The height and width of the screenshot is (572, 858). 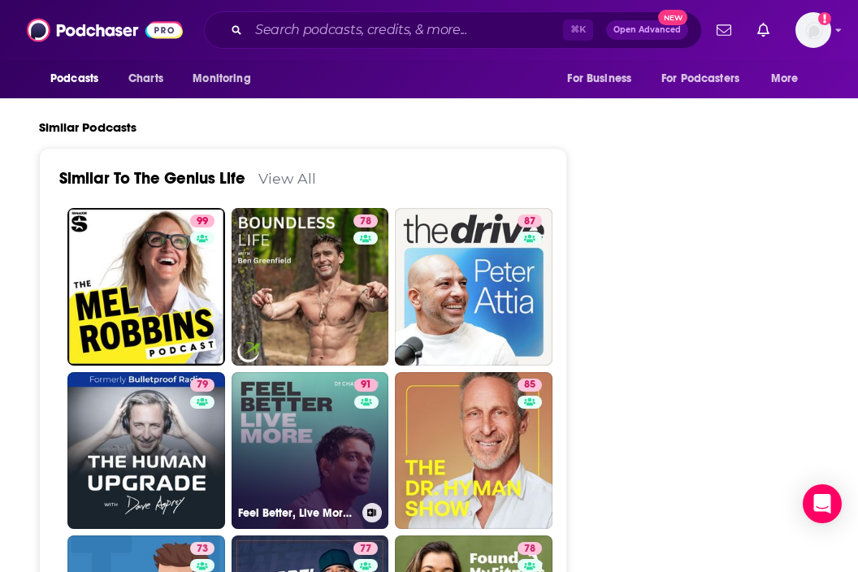 I want to click on span: 91, so click(x=366, y=385).